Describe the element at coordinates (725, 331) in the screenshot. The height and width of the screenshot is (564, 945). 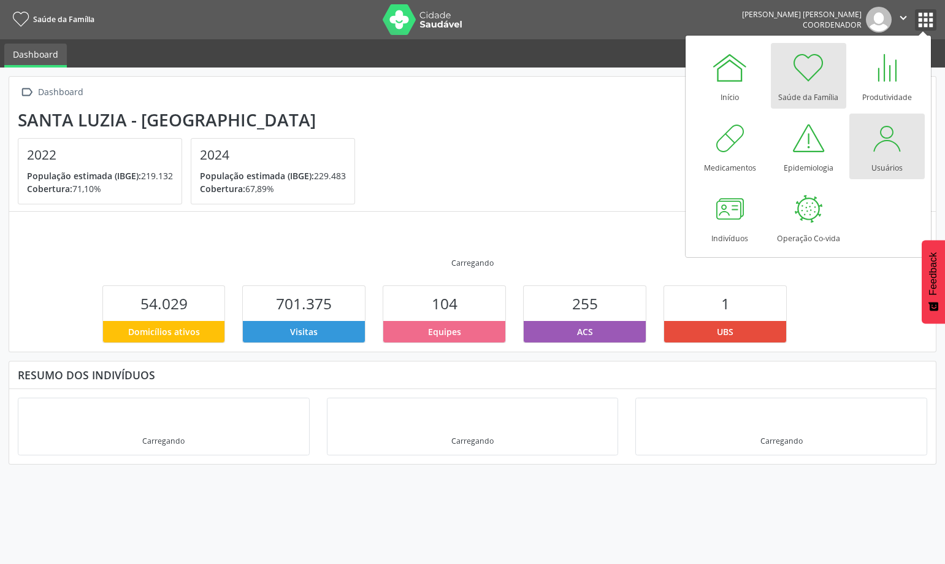
I see `span: UBS` at that location.